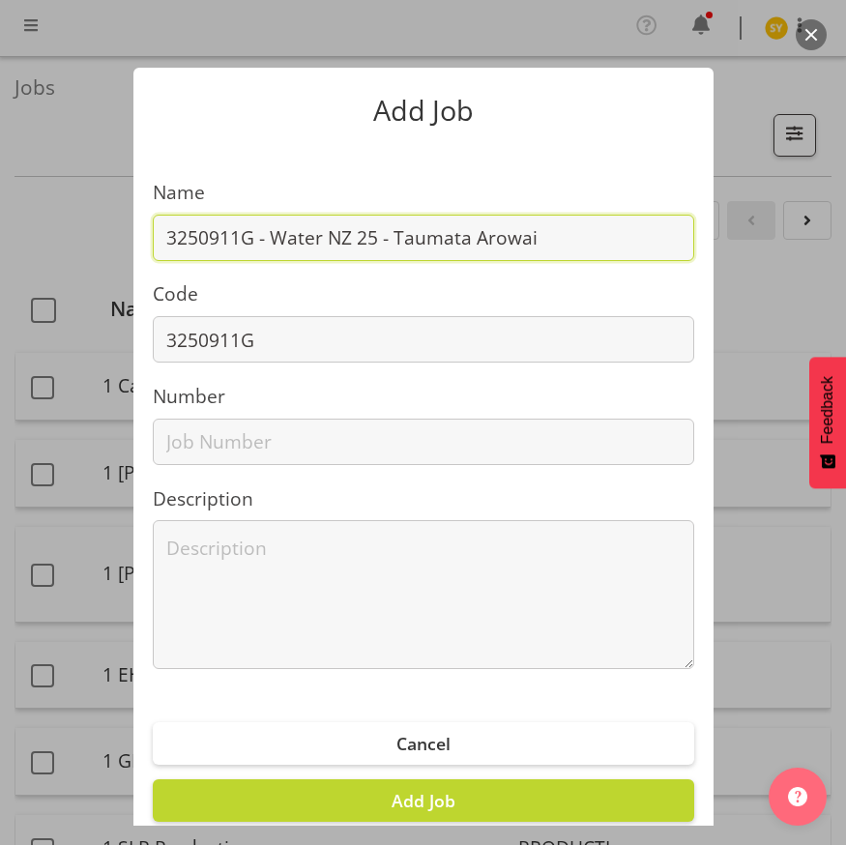 The height and width of the screenshot is (845, 846). Describe the element at coordinates (798, 797) in the screenshot. I see `img: help-xxl-2.png` at that location.